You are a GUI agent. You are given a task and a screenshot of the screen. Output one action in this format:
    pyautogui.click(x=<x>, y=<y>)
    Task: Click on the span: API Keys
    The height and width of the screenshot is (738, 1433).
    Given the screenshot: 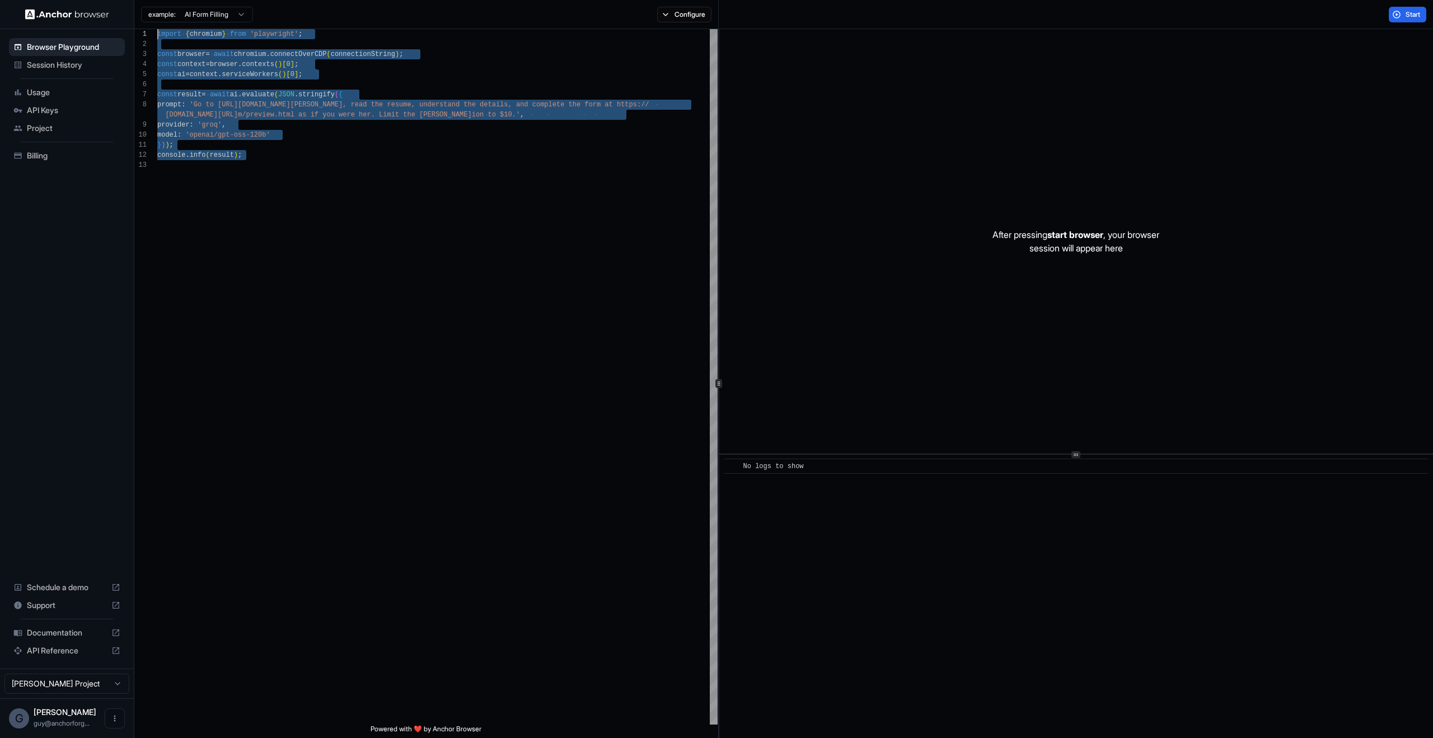 What is the action you would take?
    pyautogui.click(x=73, y=110)
    